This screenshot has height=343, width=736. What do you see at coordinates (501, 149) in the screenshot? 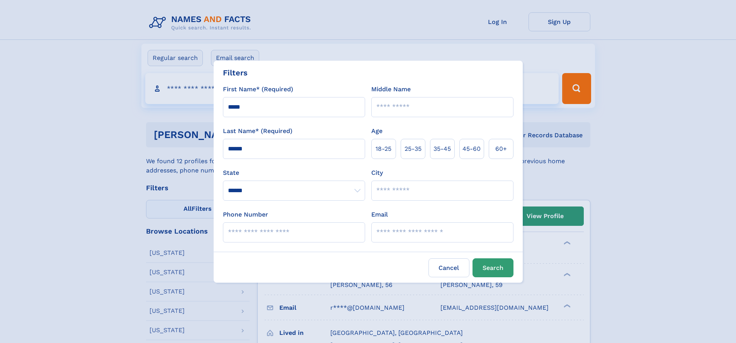
I see `span: 60+` at bounding box center [501, 149].